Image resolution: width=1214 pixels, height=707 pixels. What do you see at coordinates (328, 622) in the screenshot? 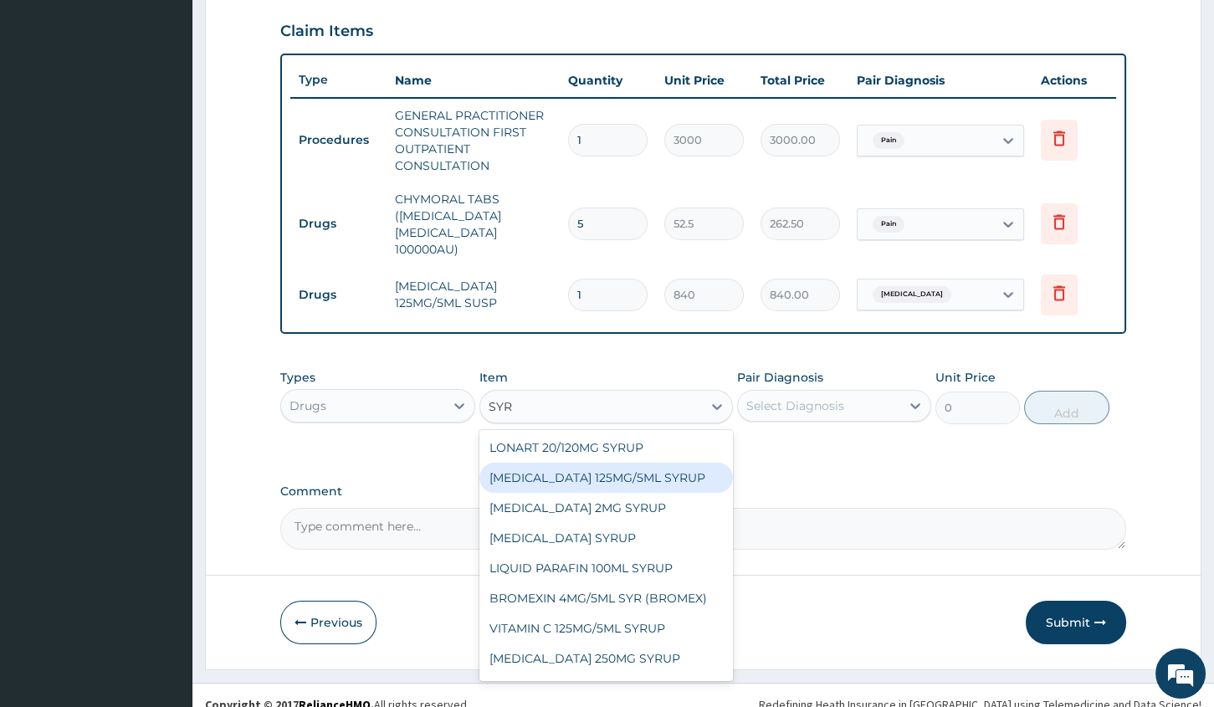
I see `button: Previous` at bounding box center [328, 622].